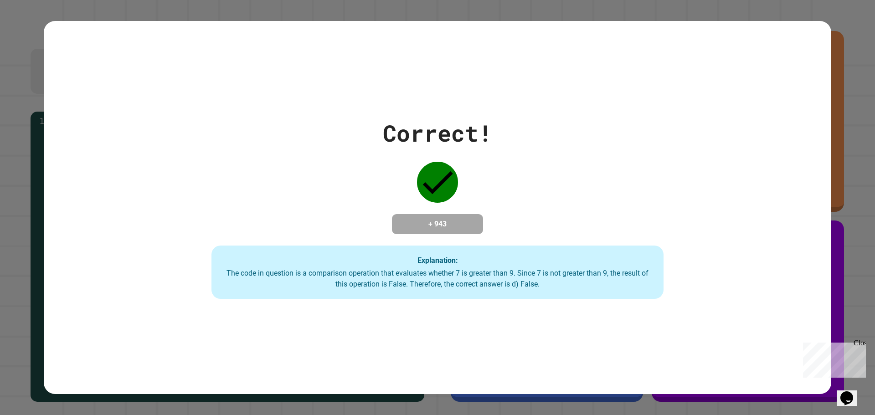 Image resolution: width=875 pixels, height=415 pixels. What do you see at coordinates (437, 279) in the screenshot?
I see `div: The code in question is a comparison operation that evaluates whether 7 is greater than 9. Since ...` at bounding box center [437, 279].